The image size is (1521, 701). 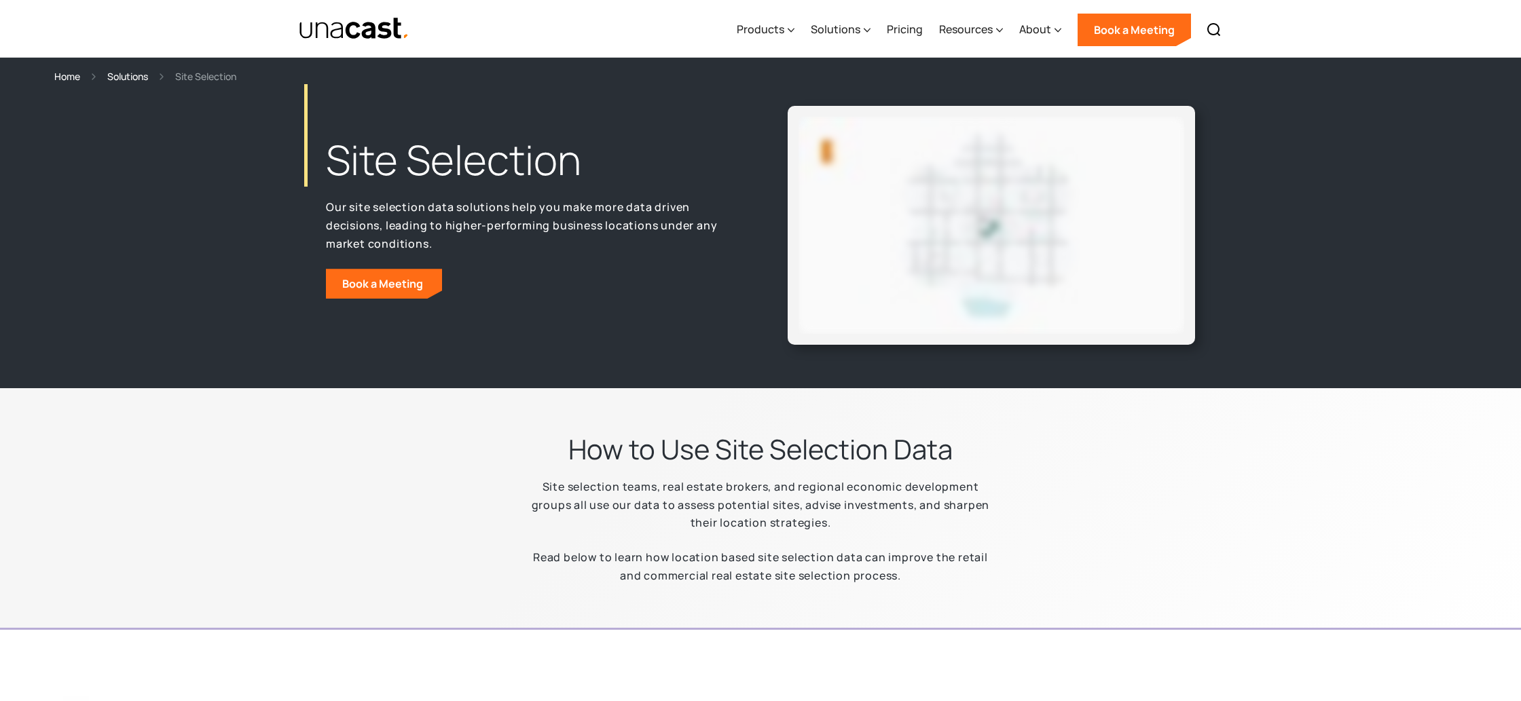 What do you see at coordinates (354, 29) in the screenshot?
I see `img: Unacast text logo` at bounding box center [354, 29].